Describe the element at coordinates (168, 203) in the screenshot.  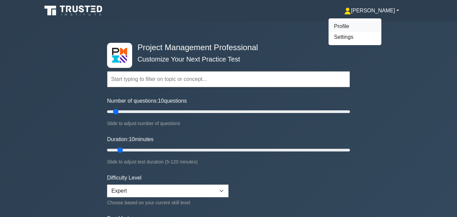
I see `div: Choose based on your current skill level` at that location.